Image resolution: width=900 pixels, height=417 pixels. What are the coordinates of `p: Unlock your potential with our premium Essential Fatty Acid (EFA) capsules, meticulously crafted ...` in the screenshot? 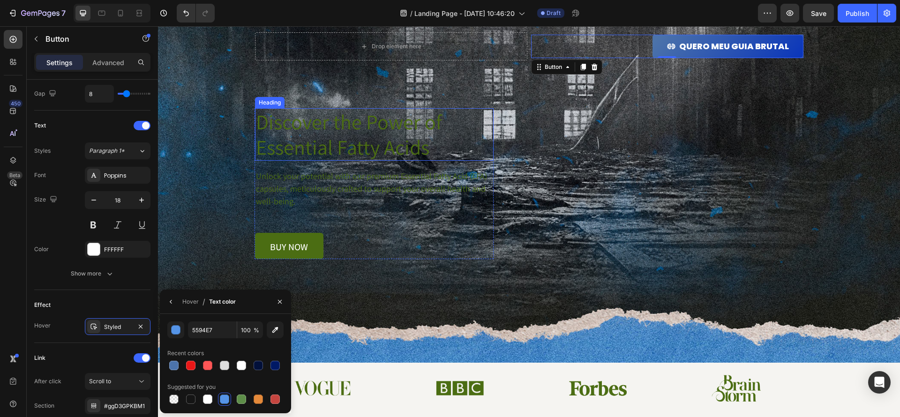 It's located at (216, 162).